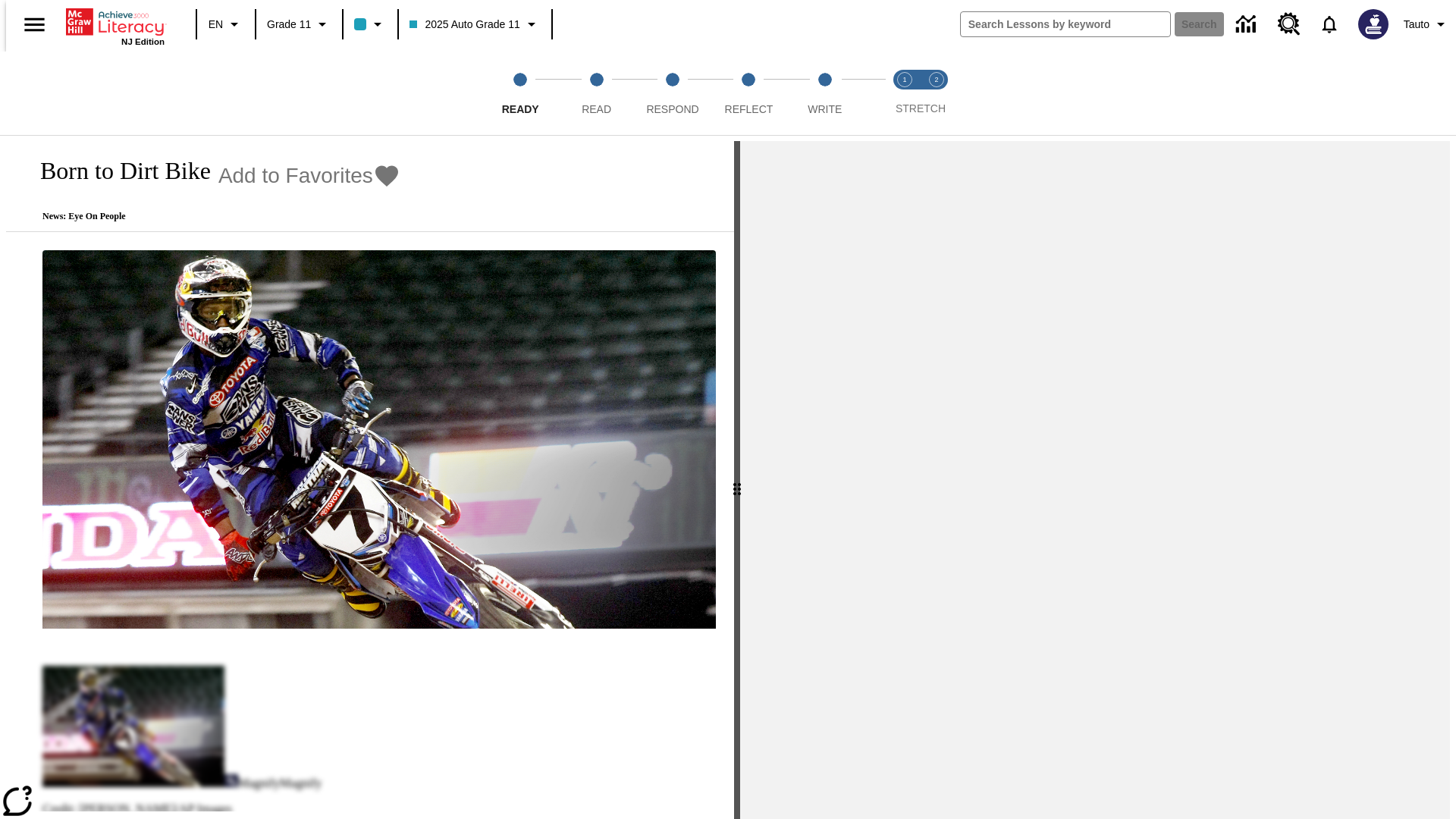  What do you see at coordinates (142, 42) in the screenshot?
I see `span: NJ Edition` at bounding box center [142, 42].